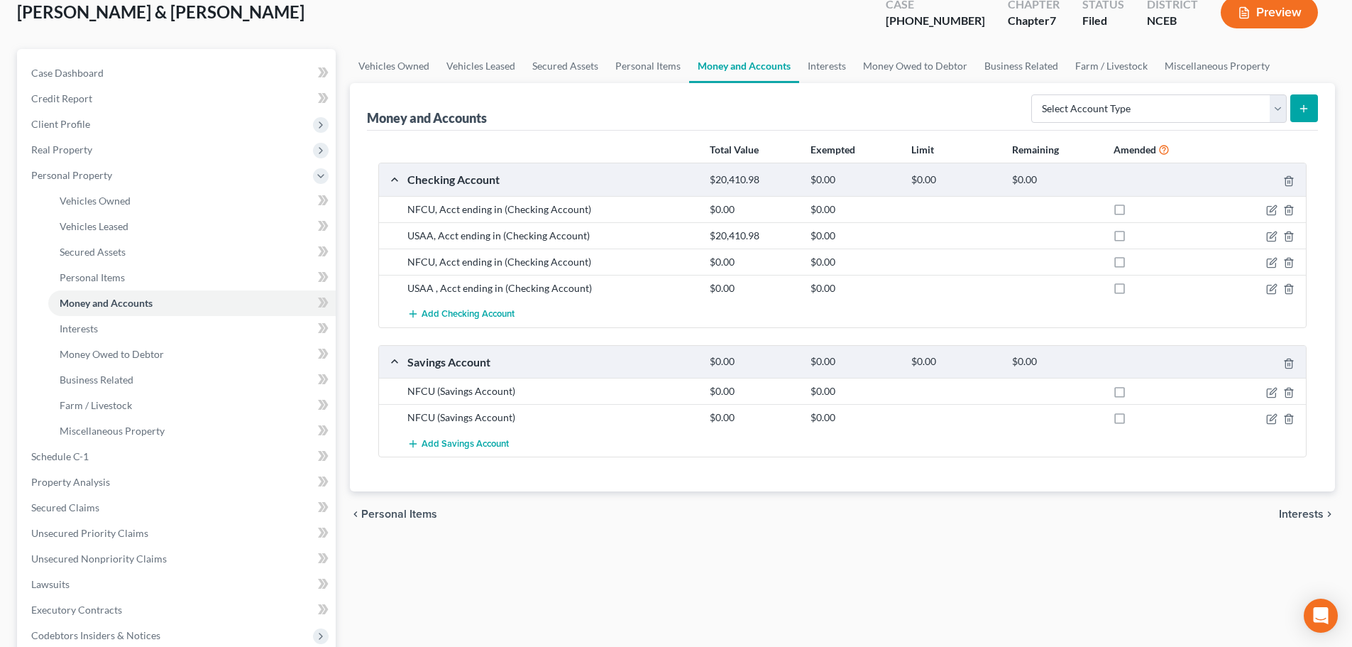 The width and height of the screenshot is (1352, 647). I want to click on div: Chapter, so click(1034, 21).